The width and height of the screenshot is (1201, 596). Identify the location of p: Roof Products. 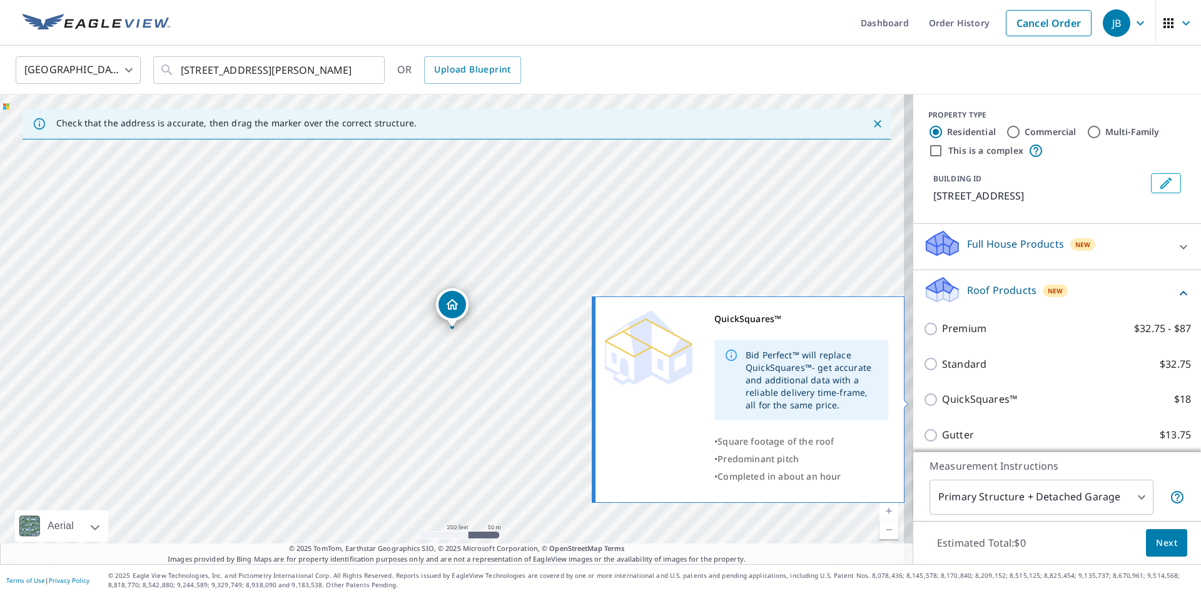
(1002, 290).